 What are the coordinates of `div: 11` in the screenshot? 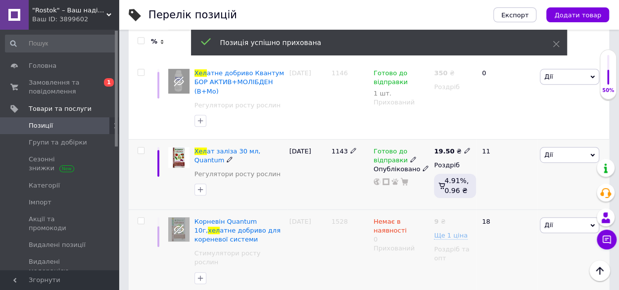 It's located at (507, 174).